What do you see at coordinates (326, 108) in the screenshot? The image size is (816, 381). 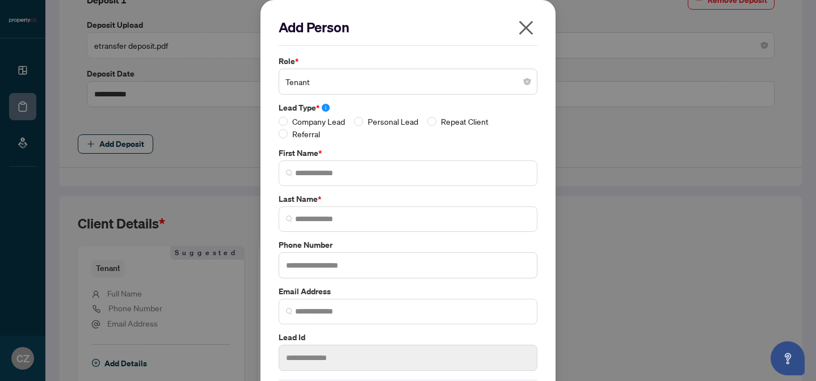 I see `span: info-circle` at bounding box center [326, 108].